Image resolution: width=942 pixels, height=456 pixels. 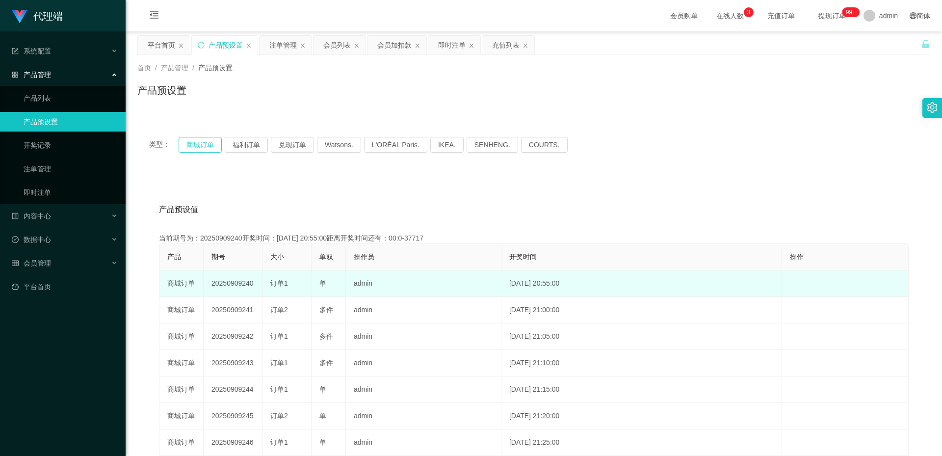 I want to click on button: 兑现订单, so click(x=293, y=145).